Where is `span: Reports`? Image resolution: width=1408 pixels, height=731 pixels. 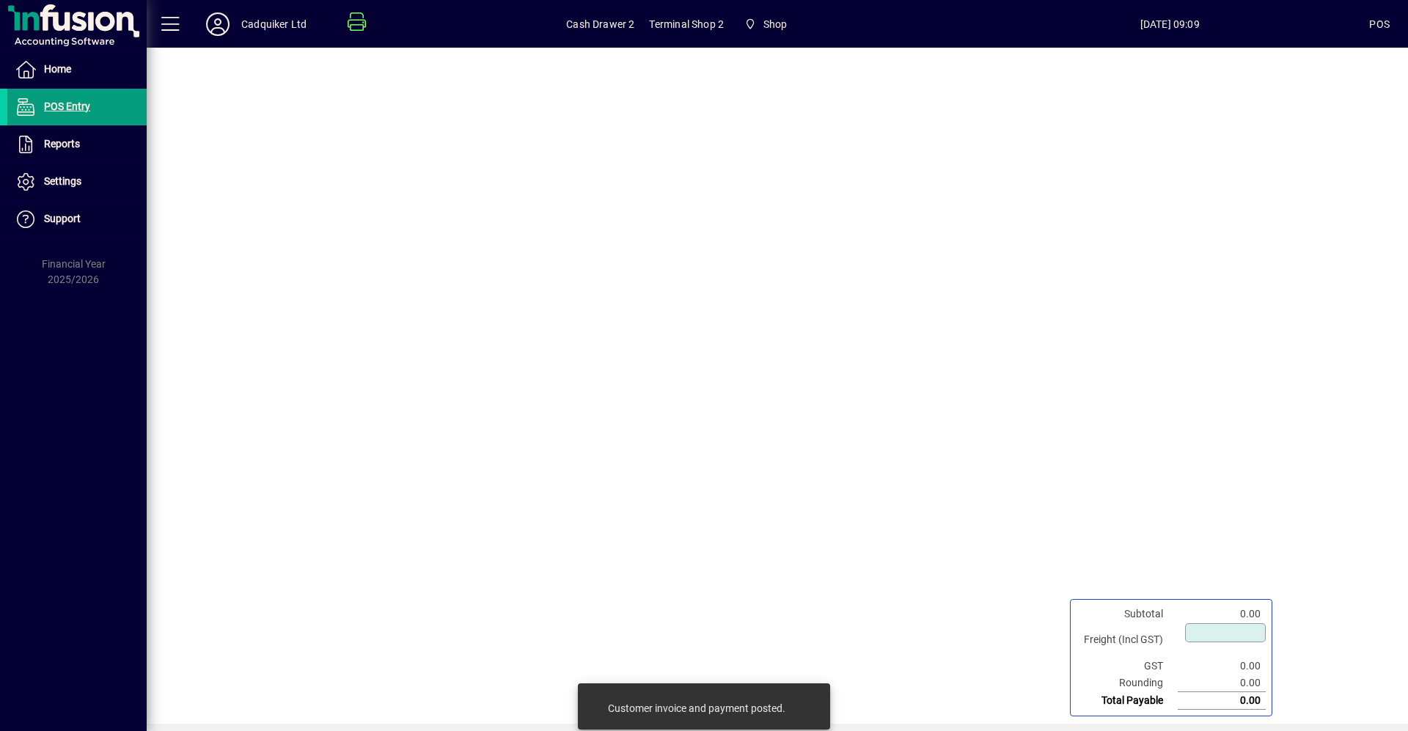 span: Reports is located at coordinates (62, 144).